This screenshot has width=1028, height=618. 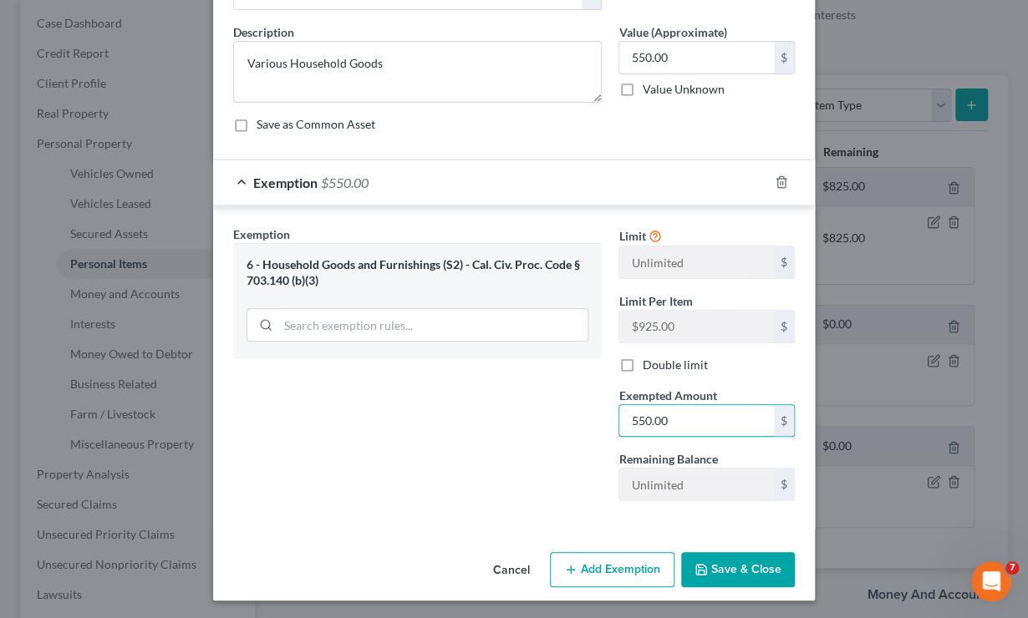 What do you see at coordinates (632, 236) in the screenshot?
I see `span: Limit` at bounding box center [632, 236].